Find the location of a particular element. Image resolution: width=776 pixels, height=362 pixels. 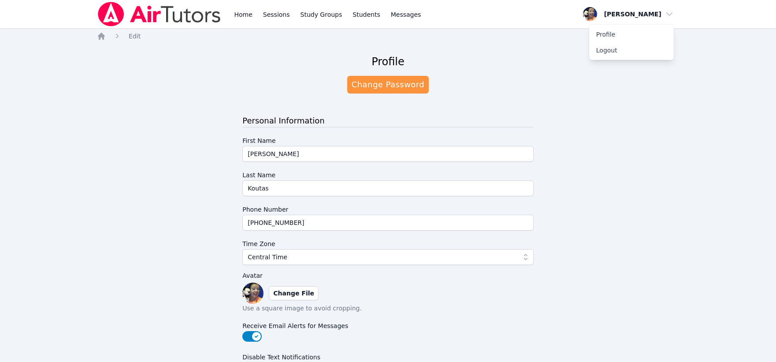

h3: Personal Information is located at coordinates (388, 121).